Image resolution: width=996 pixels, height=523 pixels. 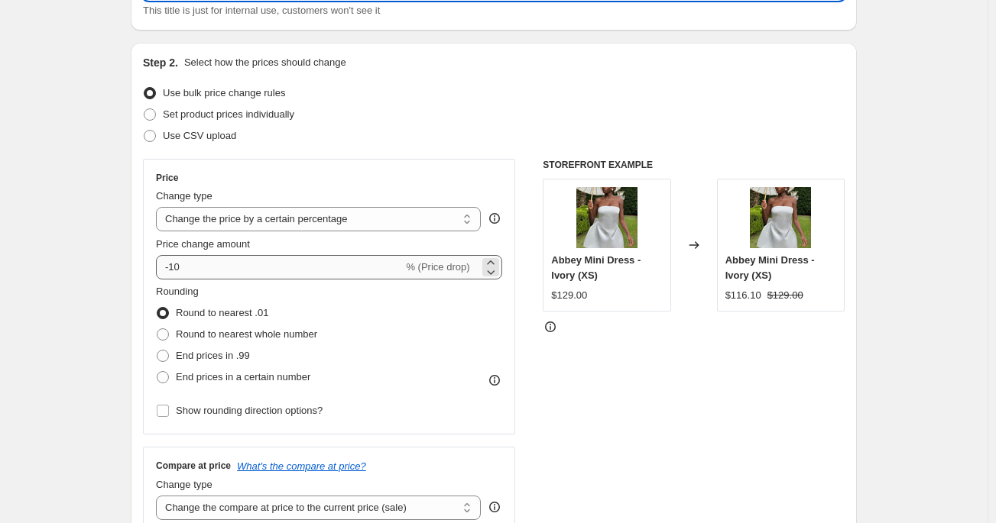 I want to click on span: End prices in .99, so click(x=212, y=355).